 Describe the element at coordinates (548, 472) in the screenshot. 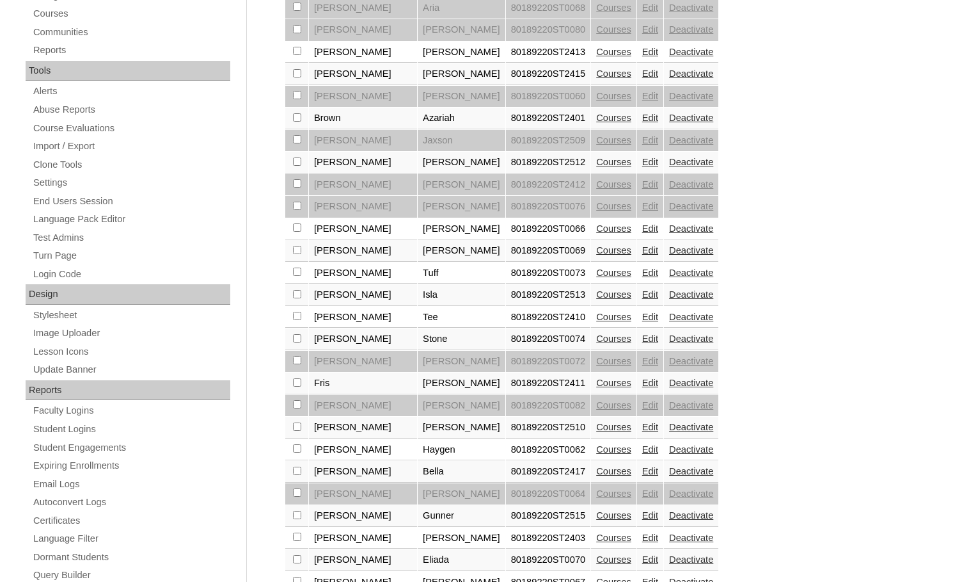

I see `td: 80189220ST2417` at that location.